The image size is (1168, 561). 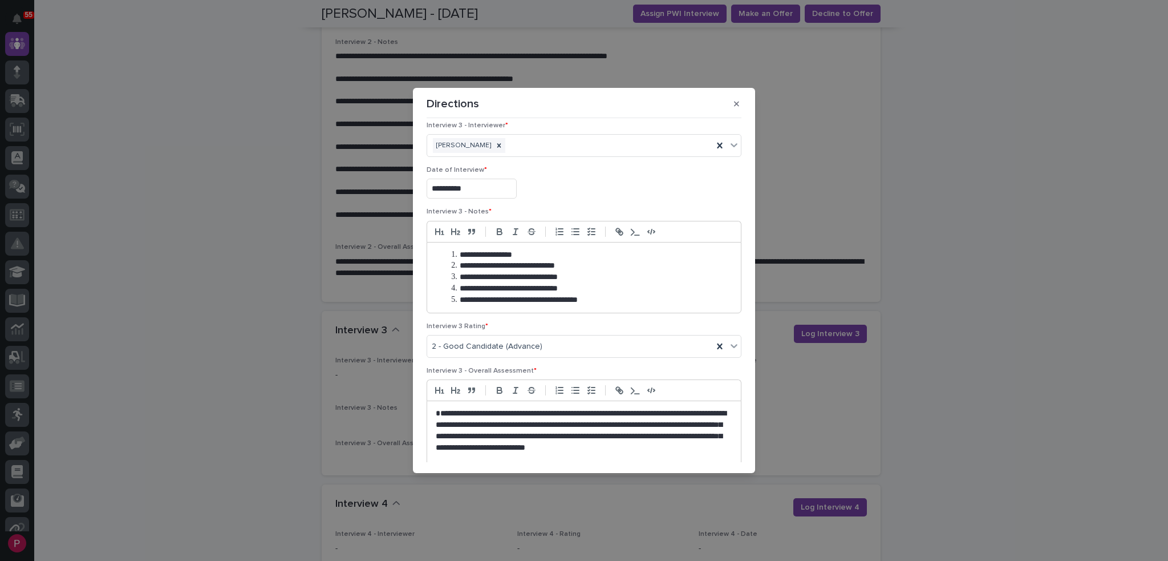 I want to click on span: Interview 3 - Interviewer, so click(x=467, y=125).